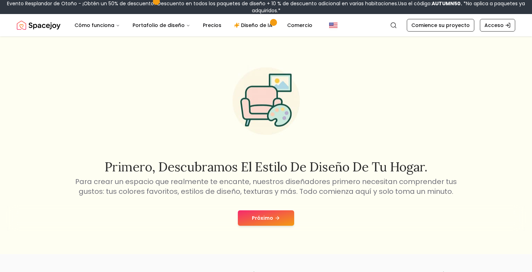  Describe the element at coordinates (161, 25) in the screenshot. I see `button: Portafolio de diseño` at that location.